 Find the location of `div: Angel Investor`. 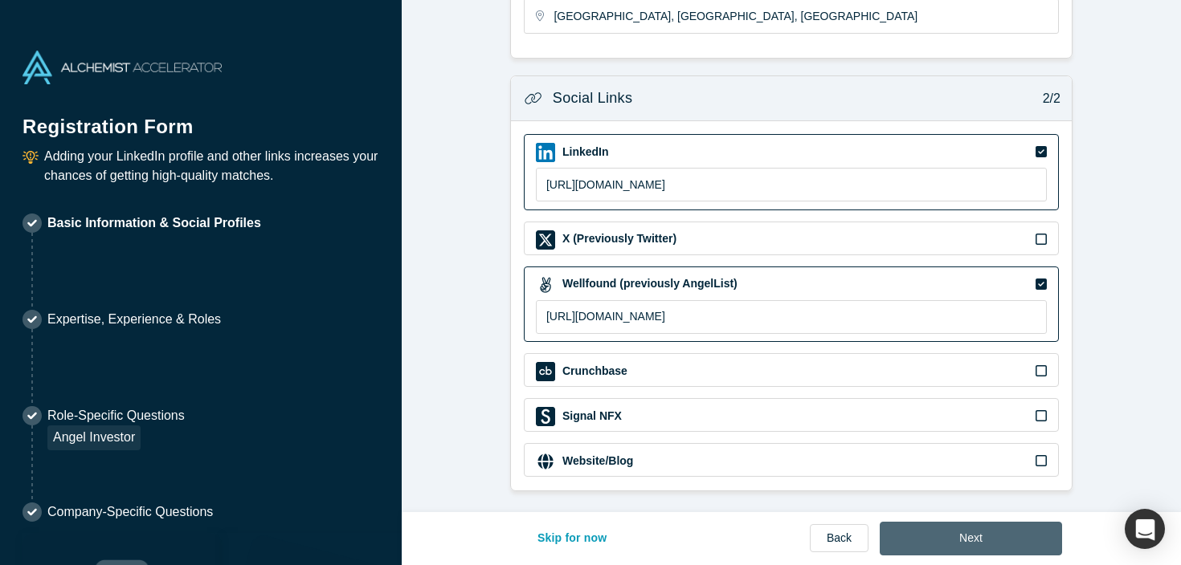

div: Angel Investor is located at coordinates (94, 438).